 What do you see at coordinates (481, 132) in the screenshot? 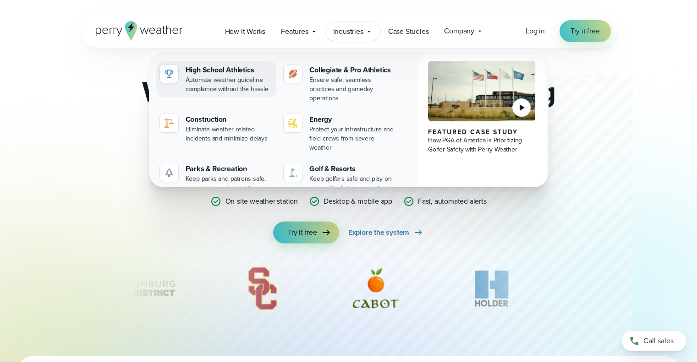
I see `div: Featured Case Study` at bounding box center [481, 132].